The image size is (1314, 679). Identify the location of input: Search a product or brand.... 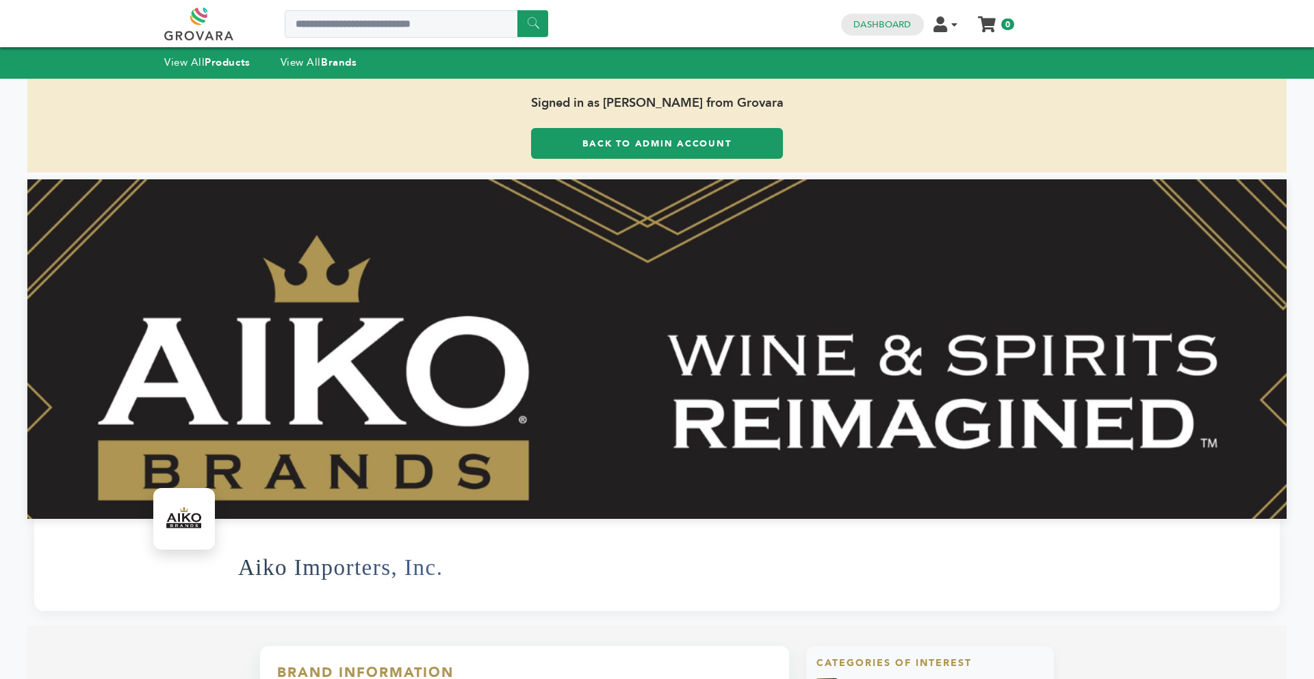
(416, 24).